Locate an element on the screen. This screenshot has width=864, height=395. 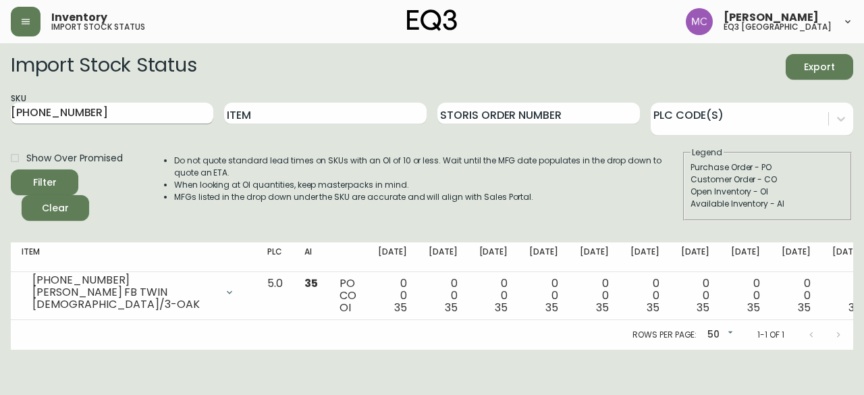
span: Export is located at coordinates (819, 67).